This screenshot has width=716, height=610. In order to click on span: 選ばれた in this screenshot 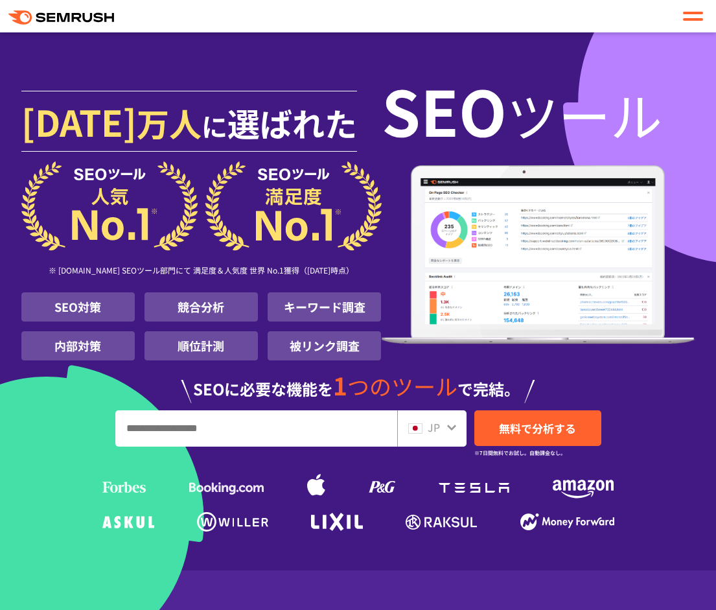, I will do `click(292, 122)`.